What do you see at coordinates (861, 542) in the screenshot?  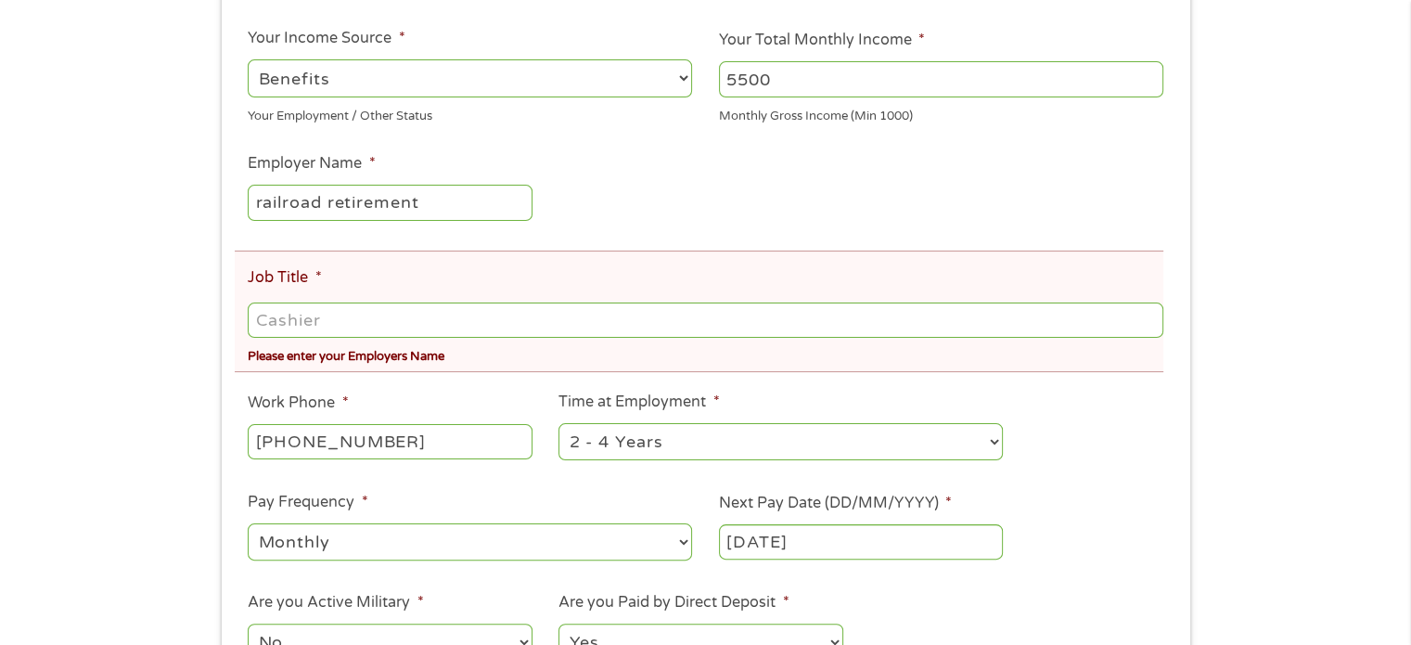 I see `input: ---Click Here for Calendar ---` at bounding box center [861, 542].